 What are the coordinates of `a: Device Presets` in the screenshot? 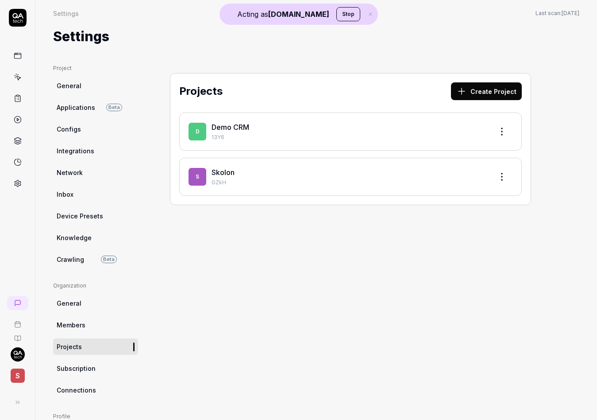 It's located at (96, 216).